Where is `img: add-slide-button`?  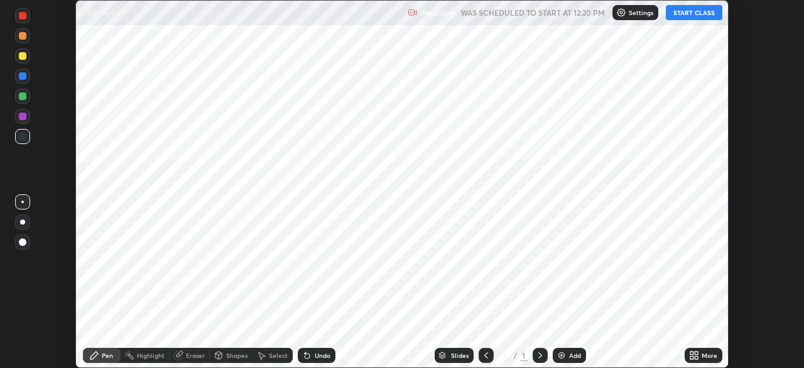
img: add-slide-button is located at coordinates (562, 355).